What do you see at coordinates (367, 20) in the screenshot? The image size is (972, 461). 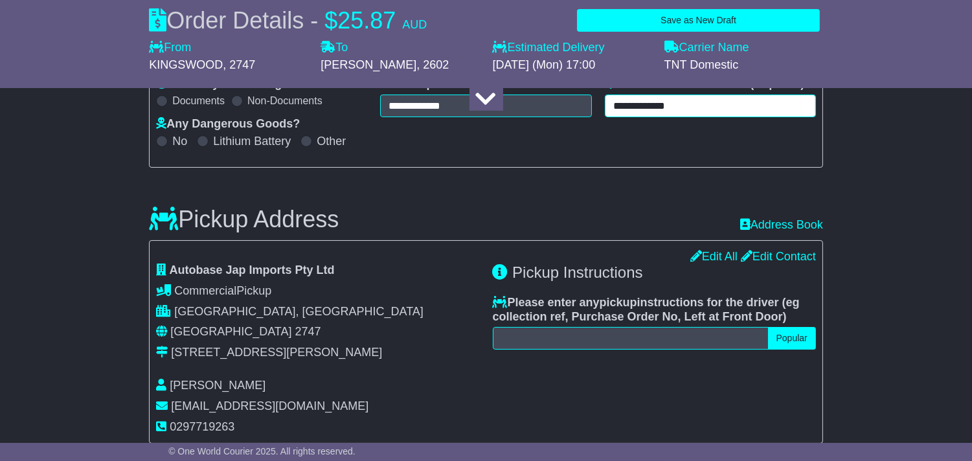 I see `span: 25.87` at bounding box center [367, 20].